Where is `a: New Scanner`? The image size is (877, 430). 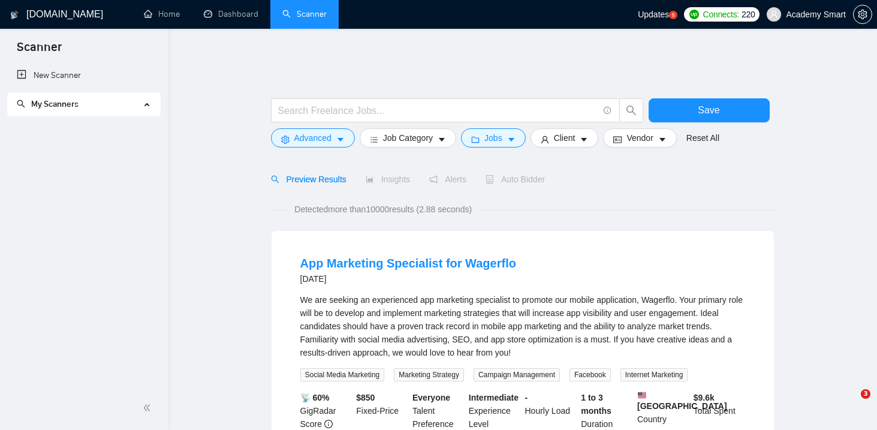 a: New Scanner is located at coordinates (83, 75).